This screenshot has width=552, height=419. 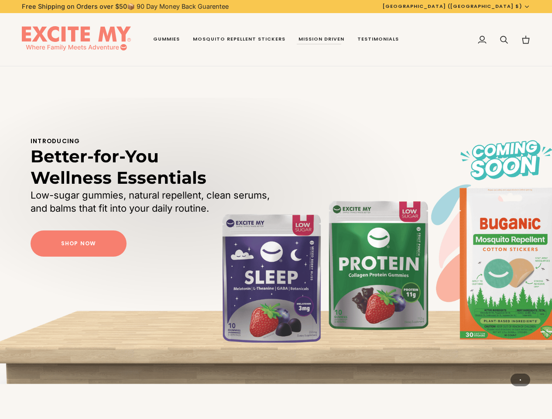 I want to click on span: Testimonials, so click(x=378, y=39).